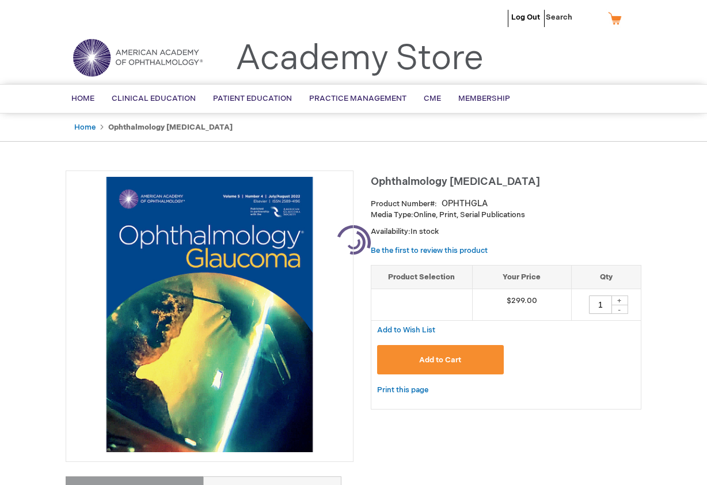  Describe the element at coordinates (484, 98) in the screenshot. I see `span: Membership` at that location.